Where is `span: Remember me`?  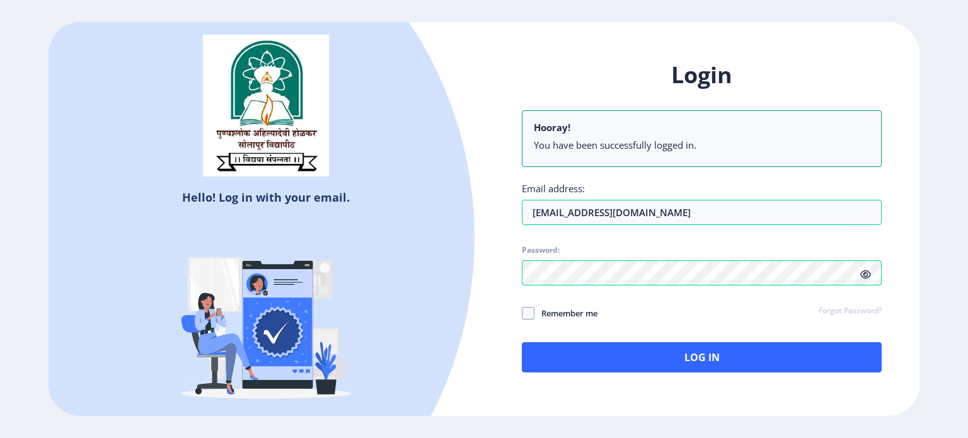 span: Remember me is located at coordinates (566, 313).